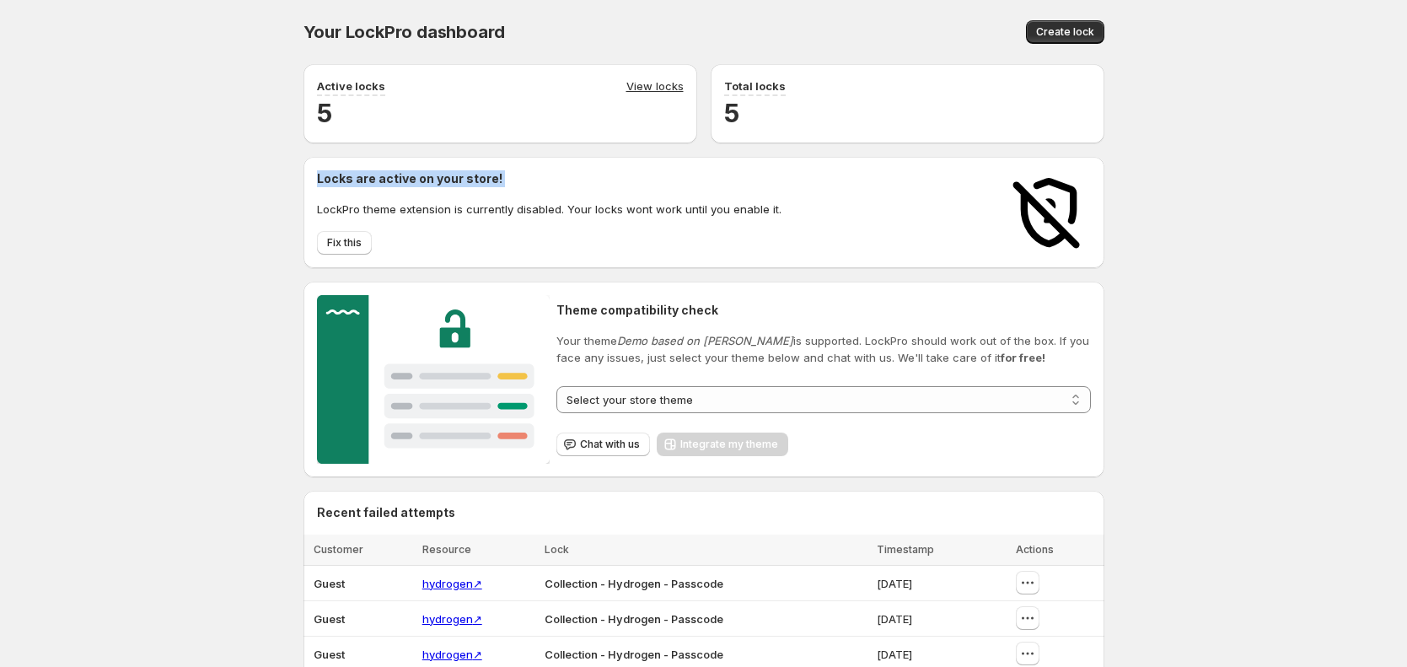 Image resolution: width=1407 pixels, height=667 pixels. Describe the element at coordinates (754, 86) in the screenshot. I see `p: Total locks` at that location.